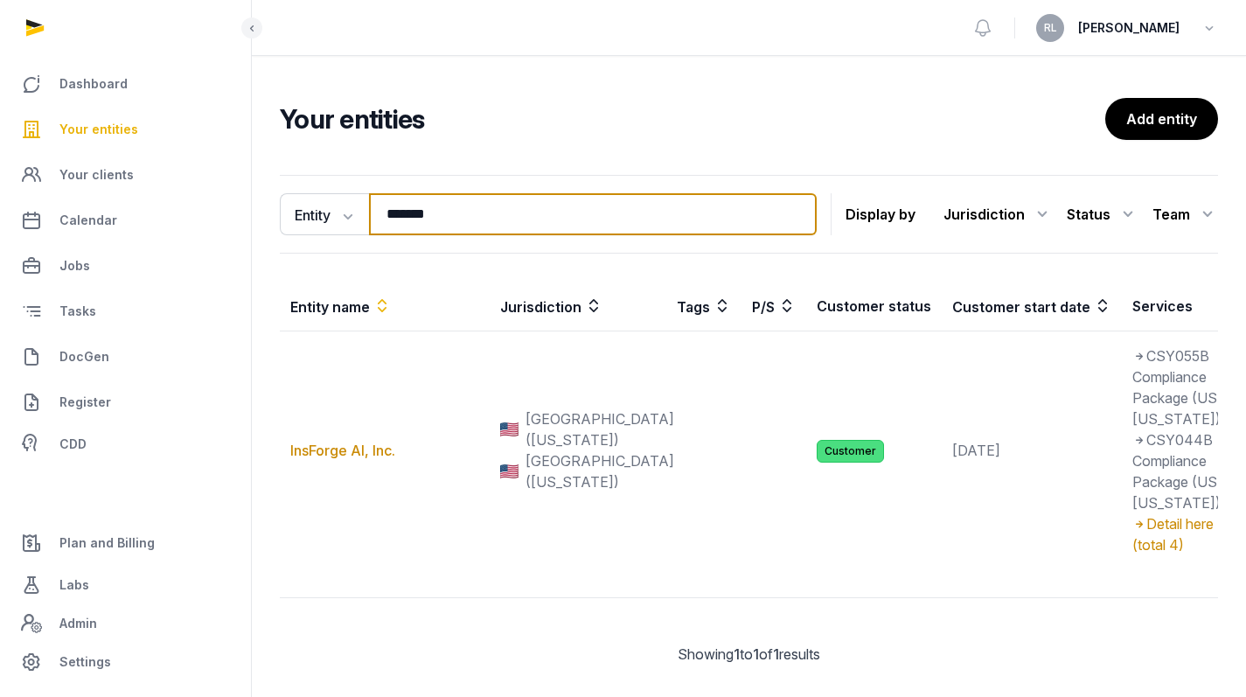 The image size is (1246, 697). I want to click on a: DocGen, so click(125, 357).